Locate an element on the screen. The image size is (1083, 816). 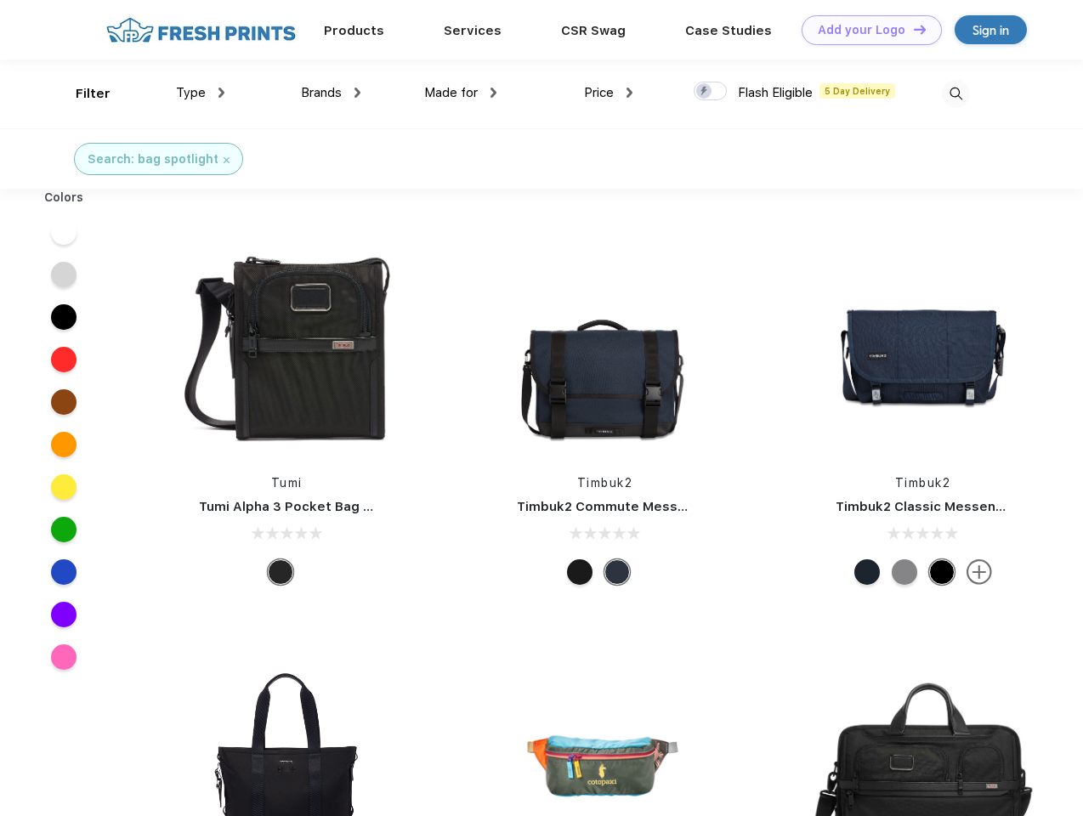
div: Eco Monsoon is located at coordinates (867, 572).